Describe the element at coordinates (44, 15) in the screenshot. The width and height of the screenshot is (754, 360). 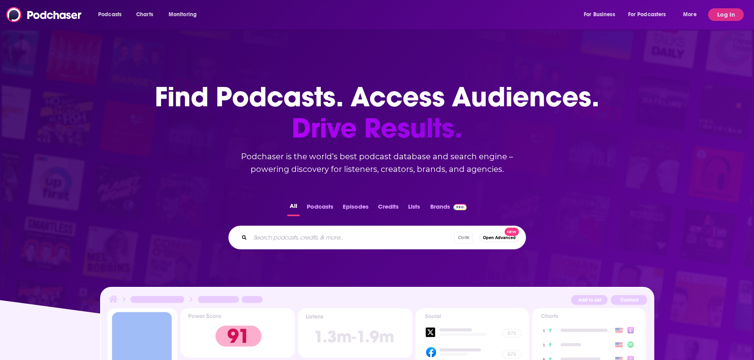
I see `img: Podchaser - Follow, Share and Rate Podcasts` at that location.